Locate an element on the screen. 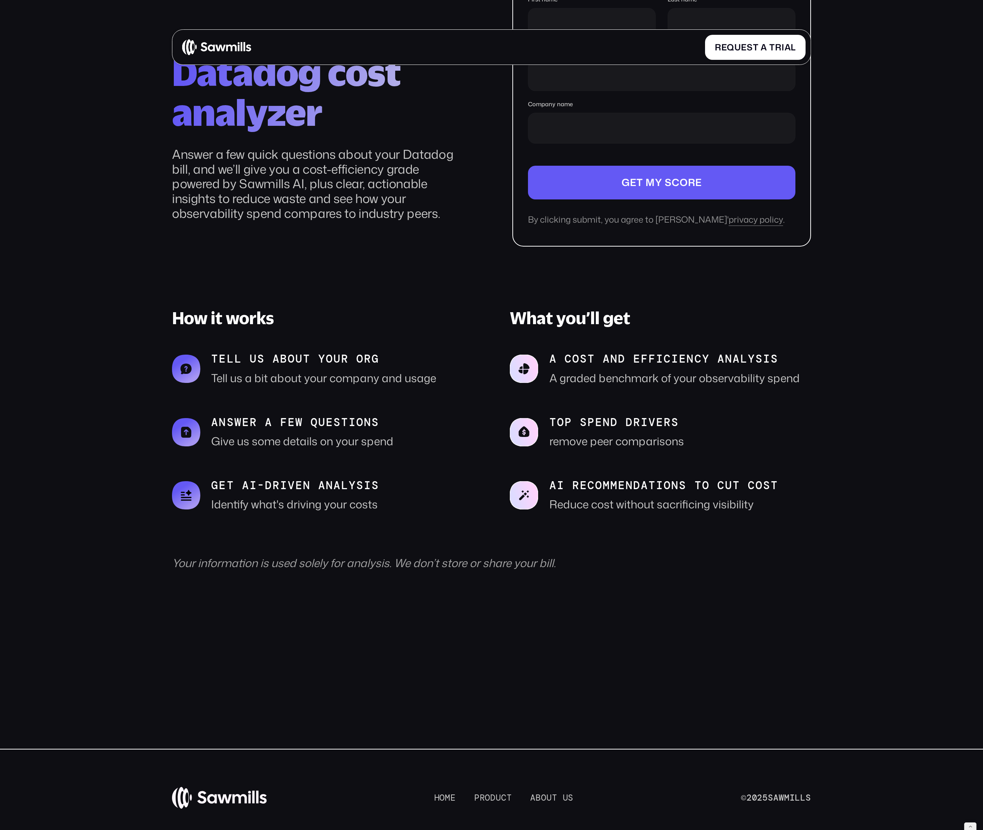 The image size is (983, 830). div: reduce your spend is located at coordinates (317, 40).